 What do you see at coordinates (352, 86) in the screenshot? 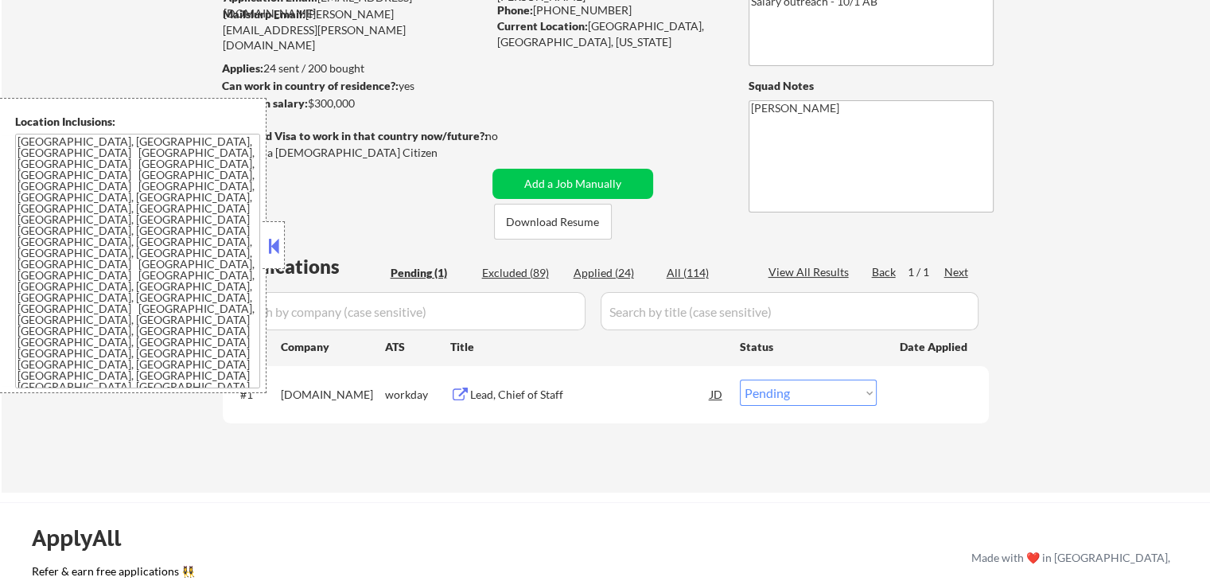
I see `div: yes` at bounding box center [352, 86].